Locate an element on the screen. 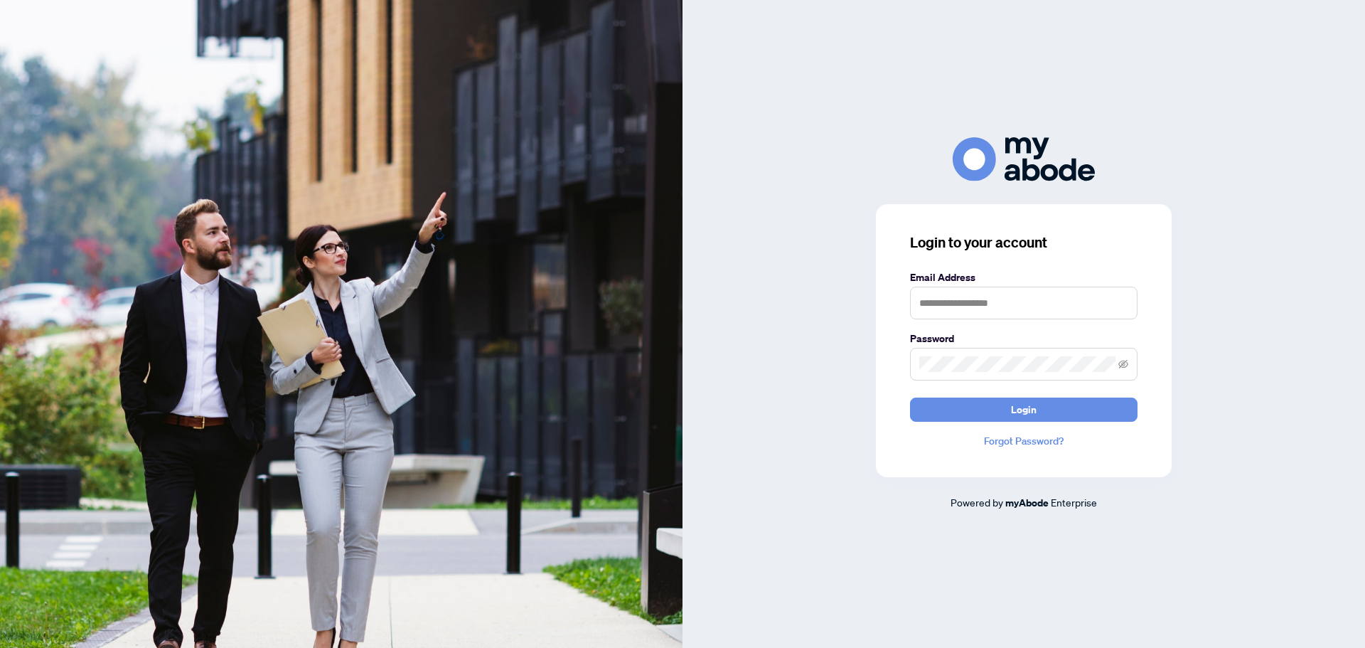 Image resolution: width=1365 pixels, height=648 pixels. h3: Login to your account is located at coordinates (1024, 242).